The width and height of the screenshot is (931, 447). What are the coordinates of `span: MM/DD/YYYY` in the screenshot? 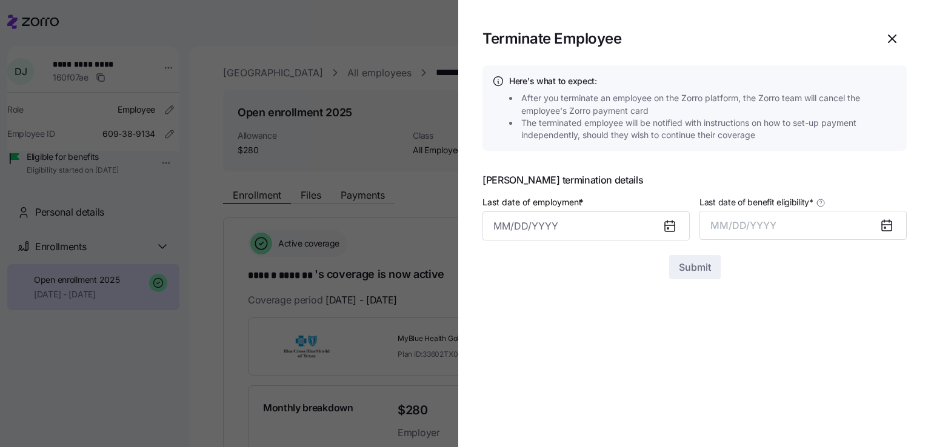 It's located at (743, 226).